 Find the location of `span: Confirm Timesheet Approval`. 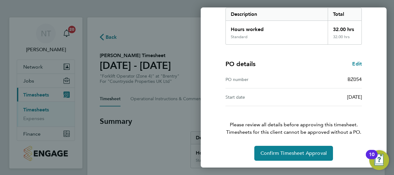

span: Confirm Timesheet Approval is located at coordinates (294, 153).